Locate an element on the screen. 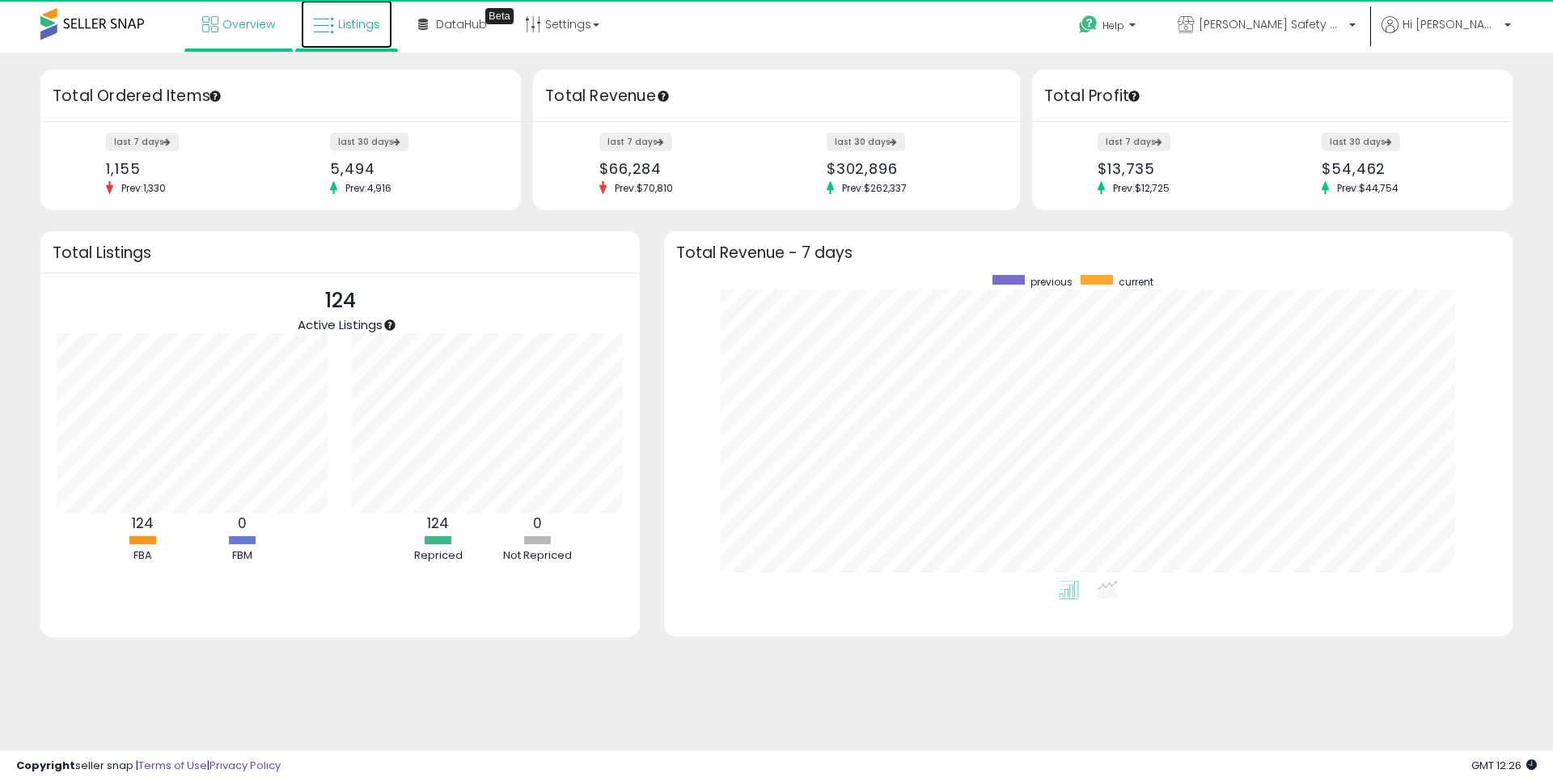  div: $54,462 is located at coordinates (1402, 168).